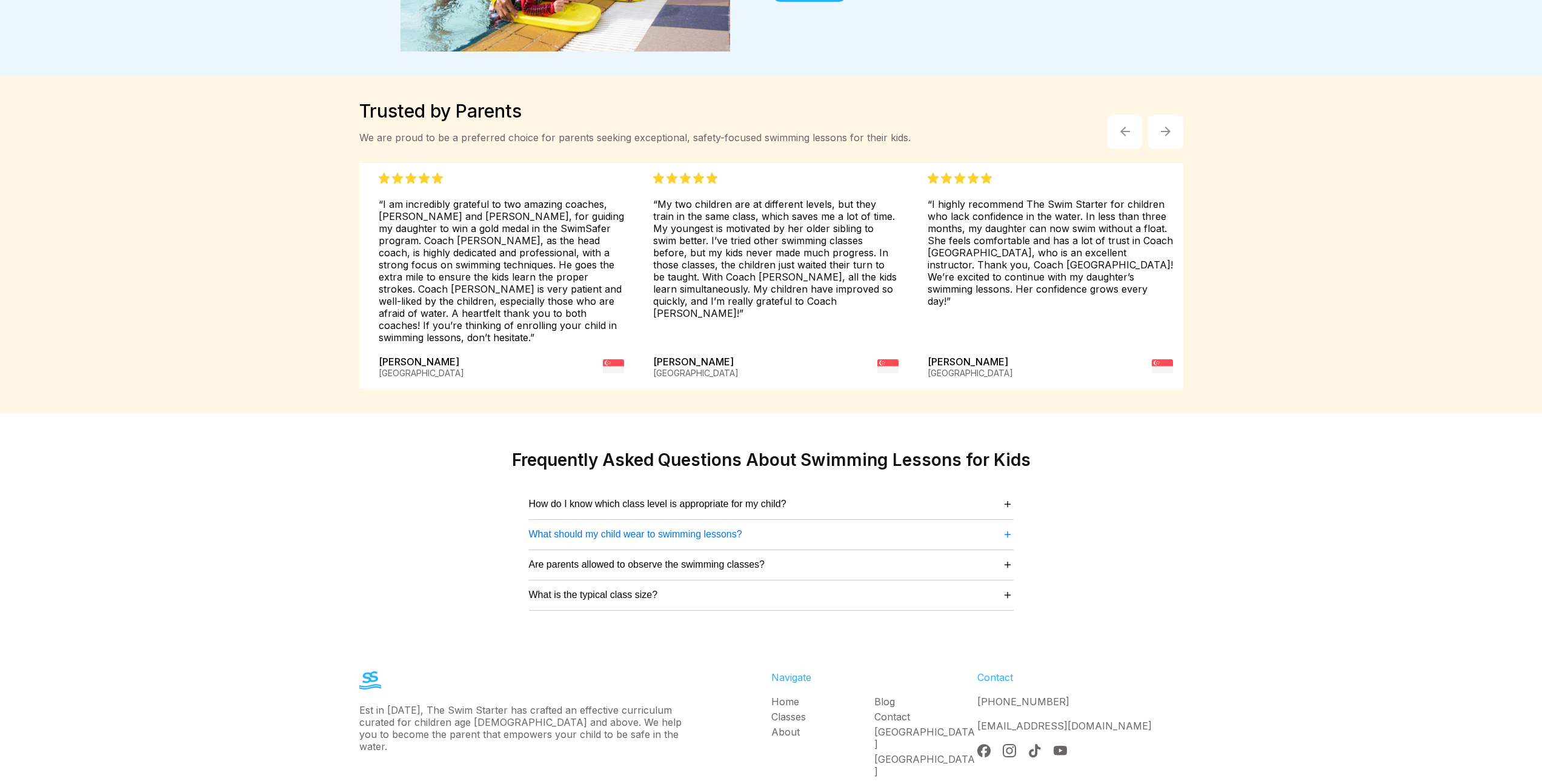 This screenshot has height=784, width=1542. I want to click on span: What should my child wear to swimming lessons?, so click(635, 534).